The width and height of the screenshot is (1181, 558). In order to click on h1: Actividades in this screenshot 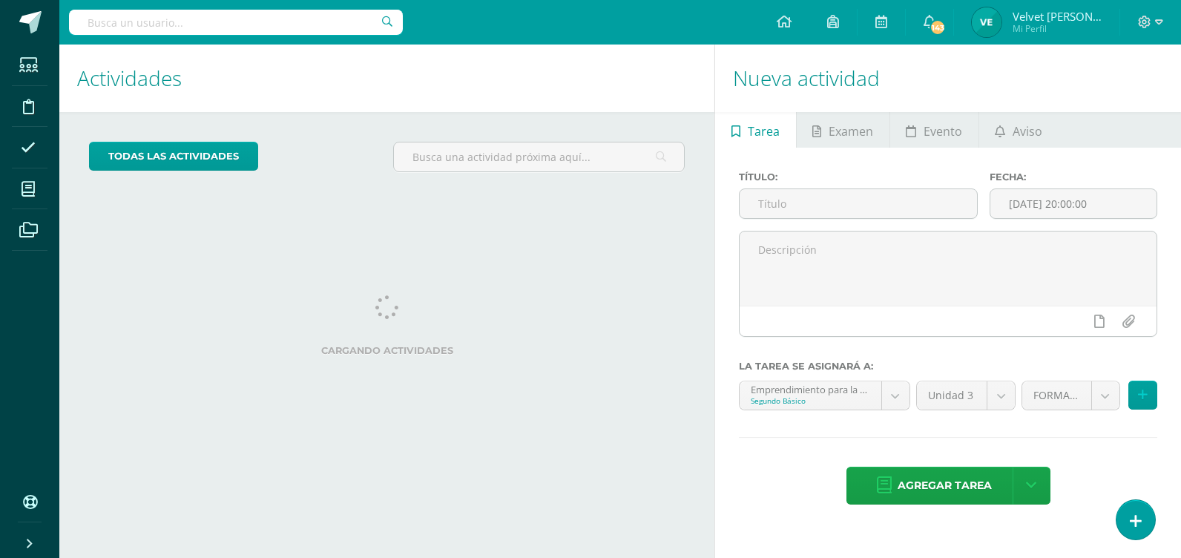, I will do `click(387, 78)`.